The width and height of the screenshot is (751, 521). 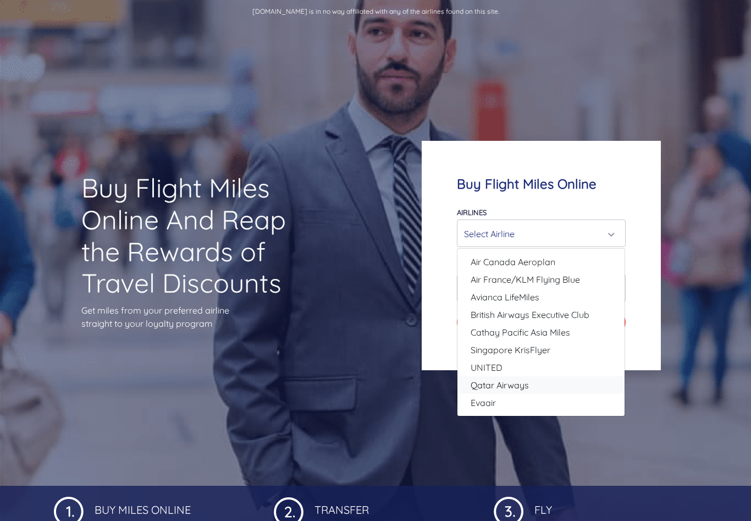 What do you see at coordinates (510, 350) in the screenshot?
I see `span: Singapore KrisFlyer` at bounding box center [510, 350].